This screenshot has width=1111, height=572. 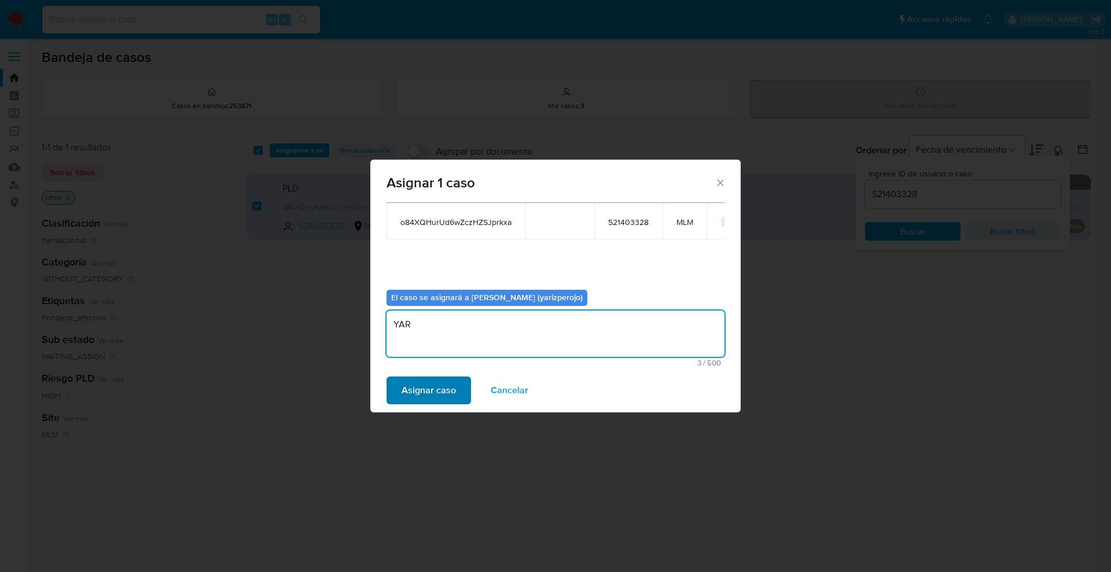 I want to click on span: 521403328, so click(x=628, y=222).